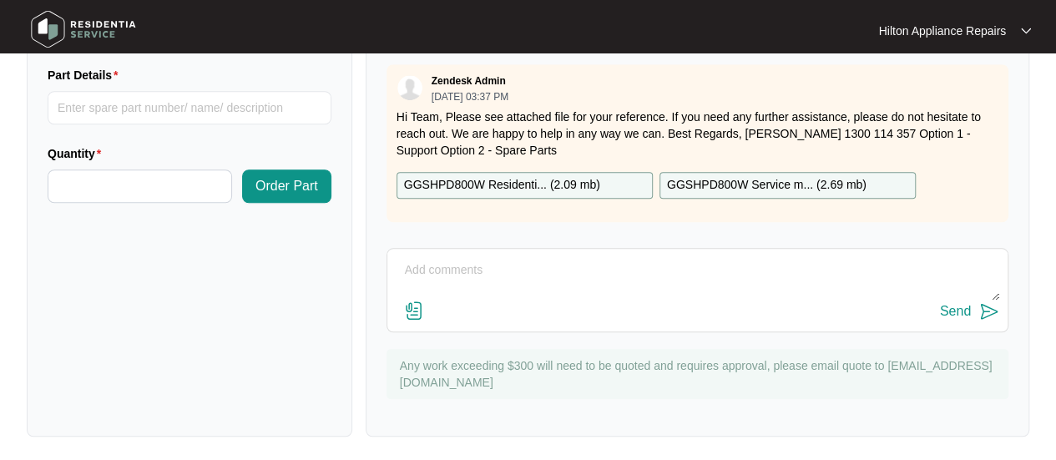 The image size is (1056, 460). Describe the element at coordinates (955, 312) in the screenshot. I see `div: Send` at that location.